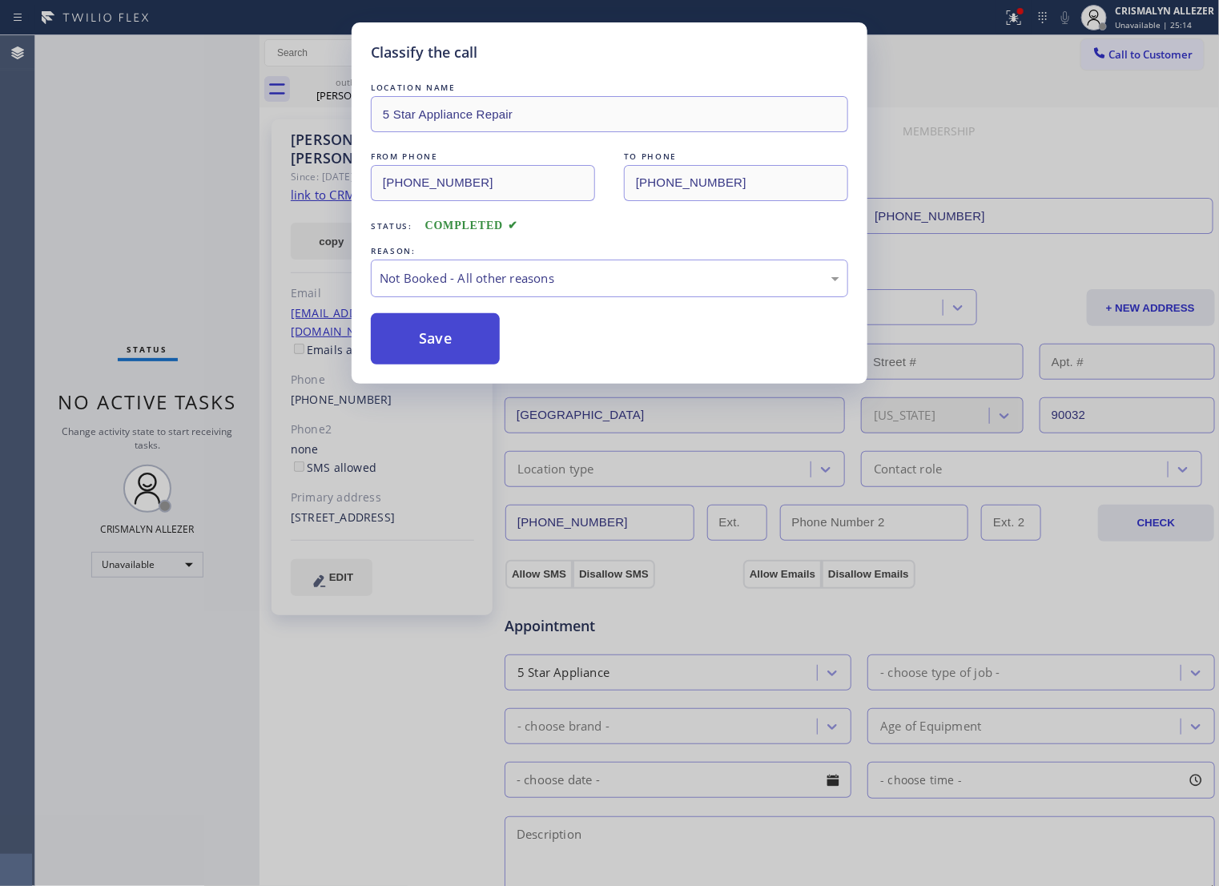 The image size is (1219, 886). What do you see at coordinates (610, 87) in the screenshot?
I see `div: LOCATION NAME` at bounding box center [610, 87].